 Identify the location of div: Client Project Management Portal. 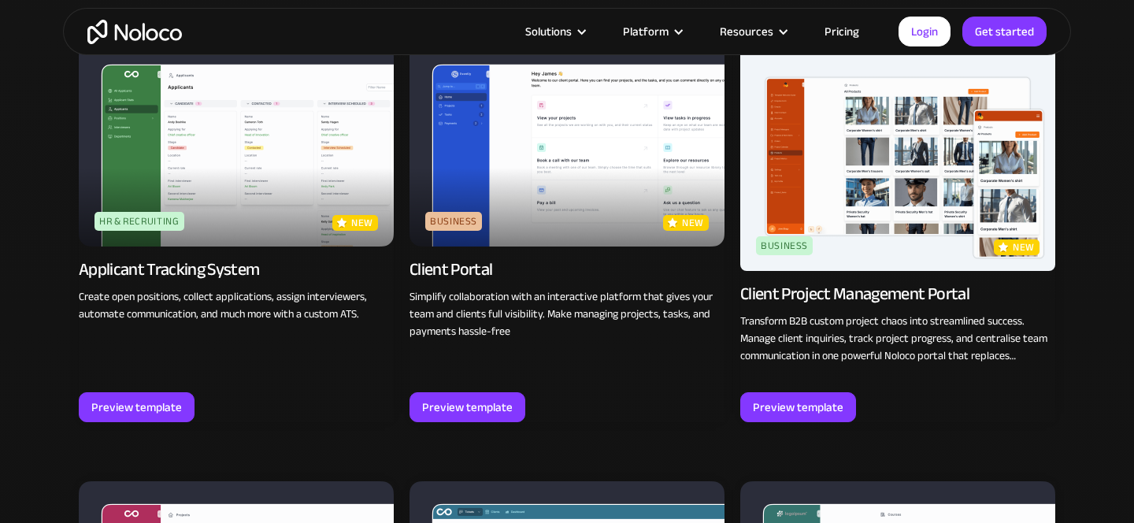
(854, 294).